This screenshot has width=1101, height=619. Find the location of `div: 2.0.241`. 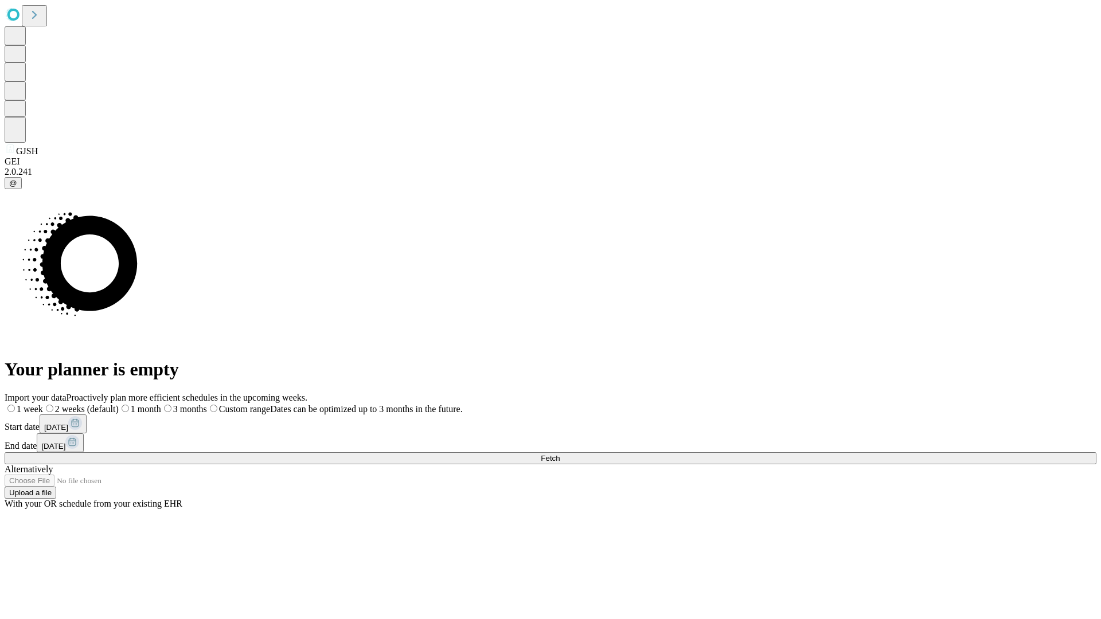

div: 2.0.241 is located at coordinates (550, 172).